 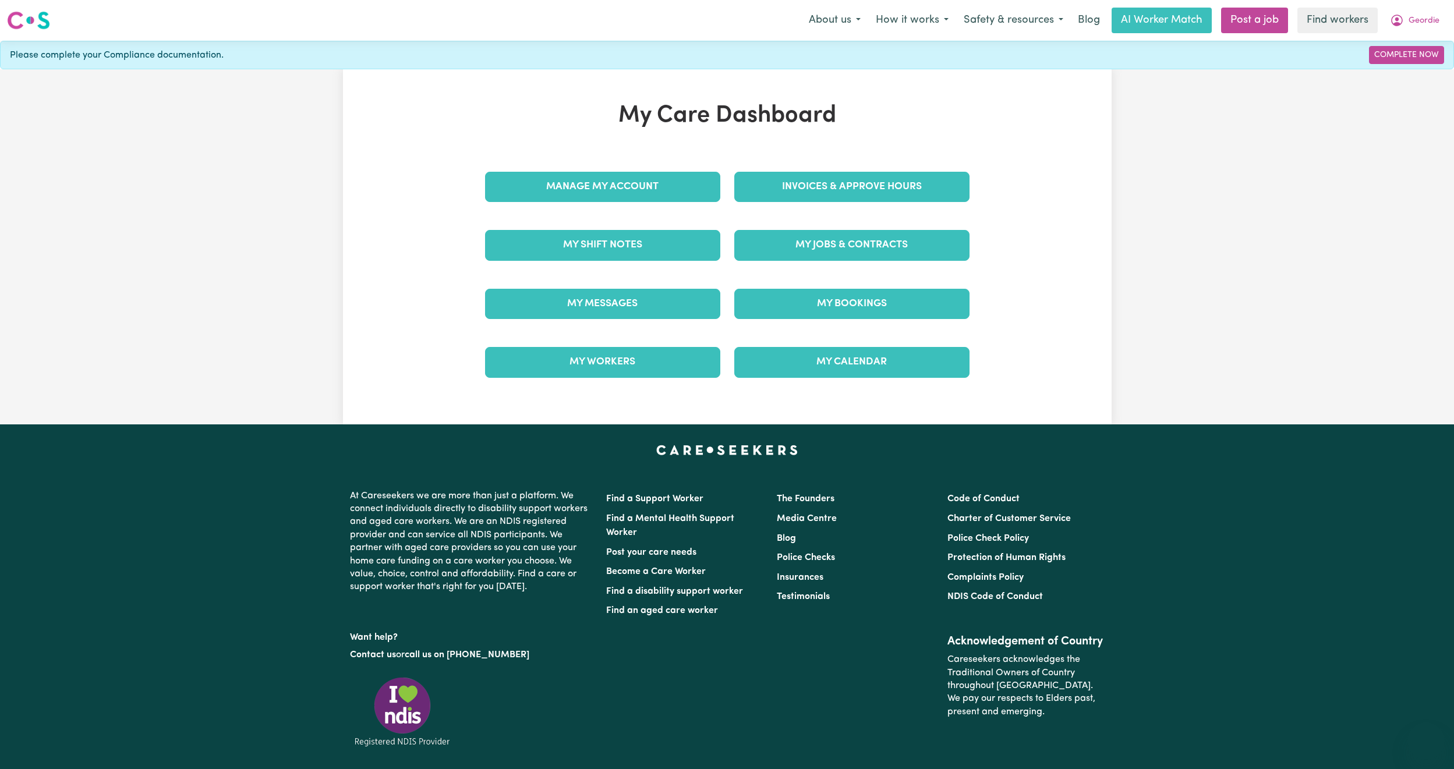 I want to click on a: Find an aged care worker, so click(x=662, y=611).